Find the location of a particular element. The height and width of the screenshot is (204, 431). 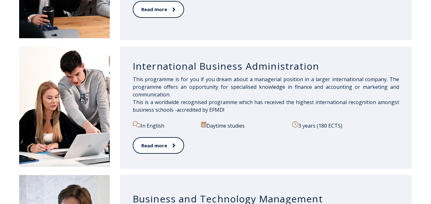

h3: International Business Administration is located at coordinates (266, 66).